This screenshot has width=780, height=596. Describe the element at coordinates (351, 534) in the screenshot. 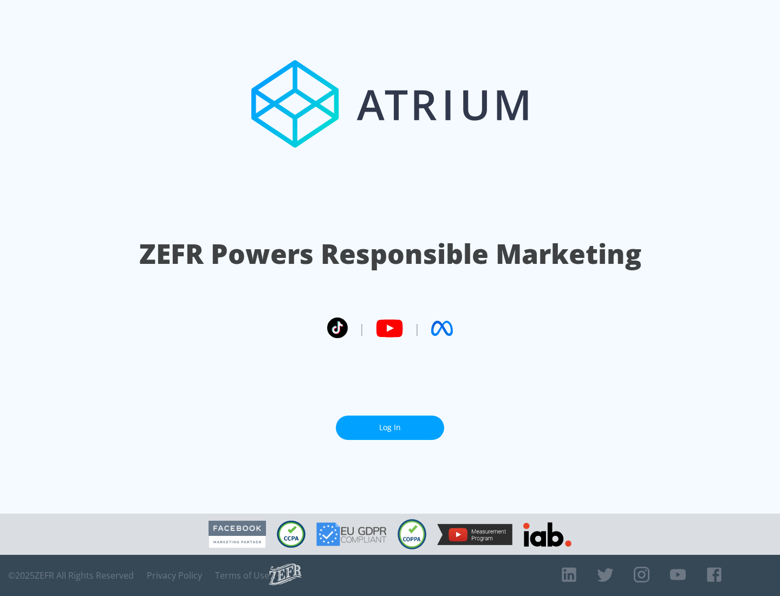

I see `img: GDPR Compliant` at that location.